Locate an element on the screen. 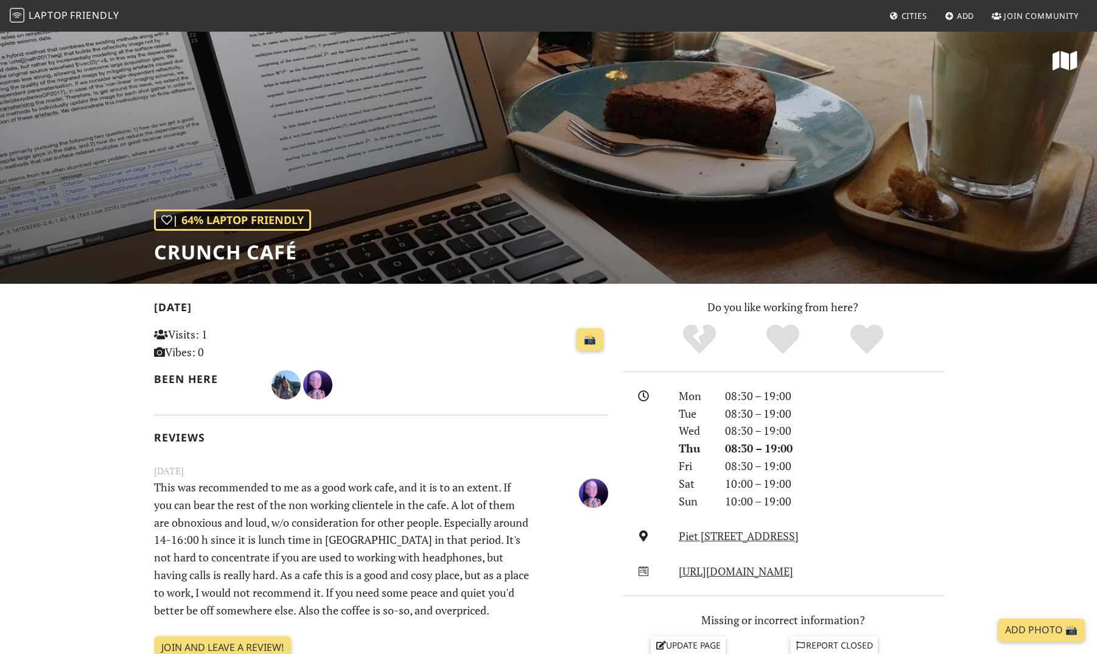 The height and width of the screenshot is (654, 1097). a: Add is located at coordinates (960, 16).